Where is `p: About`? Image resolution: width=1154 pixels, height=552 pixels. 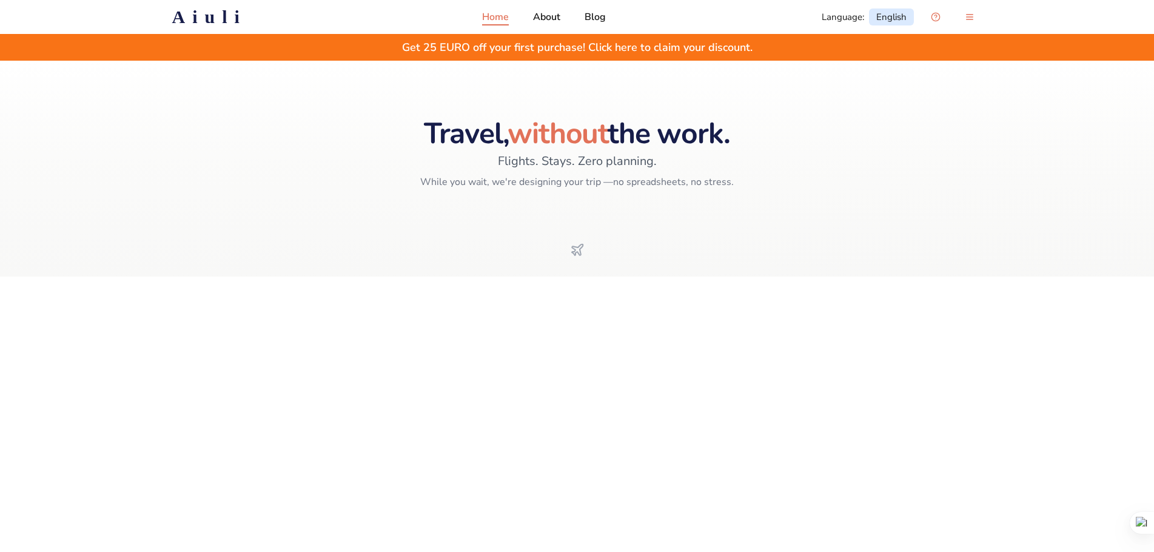 p: About is located at coordinates (546, 17).